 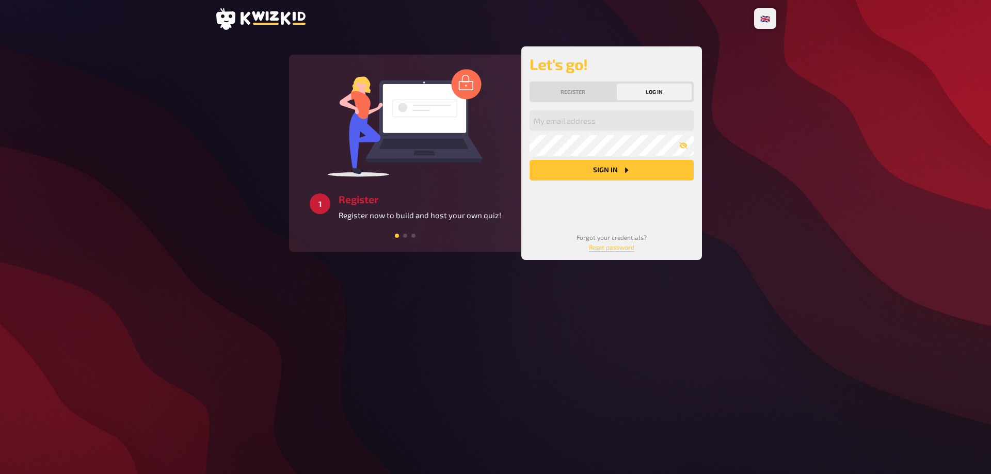 I want to click on a: Register, so click(x=573, y=92).